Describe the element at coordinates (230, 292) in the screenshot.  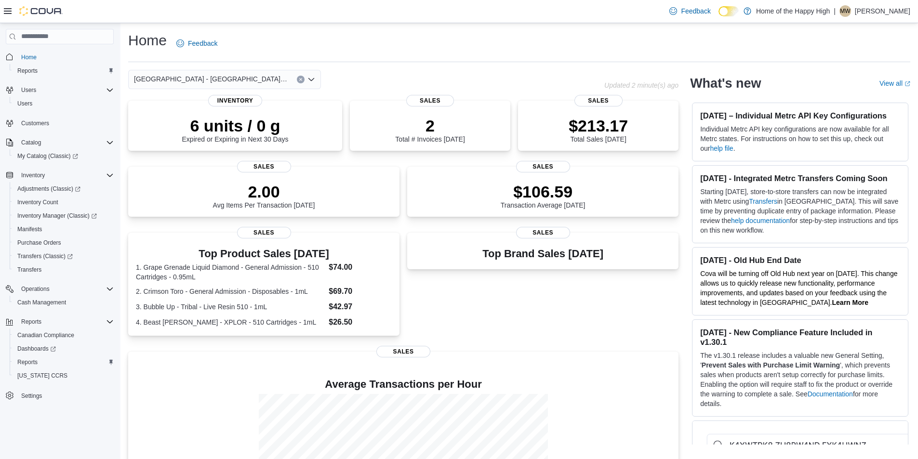
I see `dt: 2. Crimson Toro - General Admission - Disposables - 1mL` at that location.